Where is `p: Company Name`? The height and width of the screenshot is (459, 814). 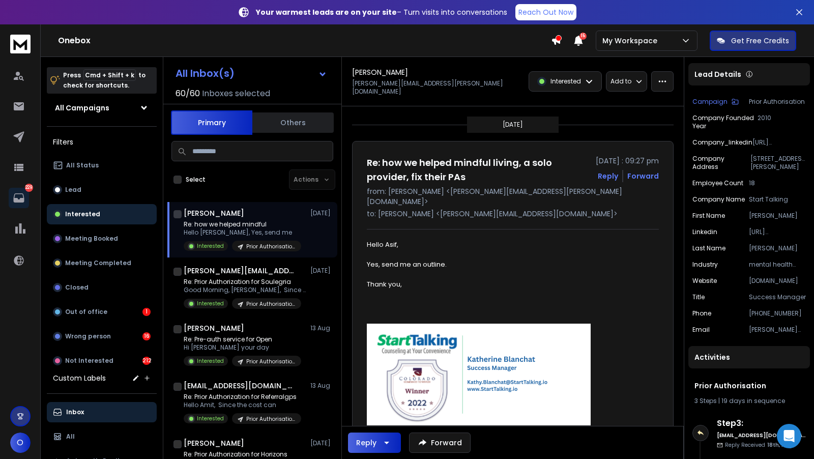
p: Company Name is located at coordinates (719, 200).